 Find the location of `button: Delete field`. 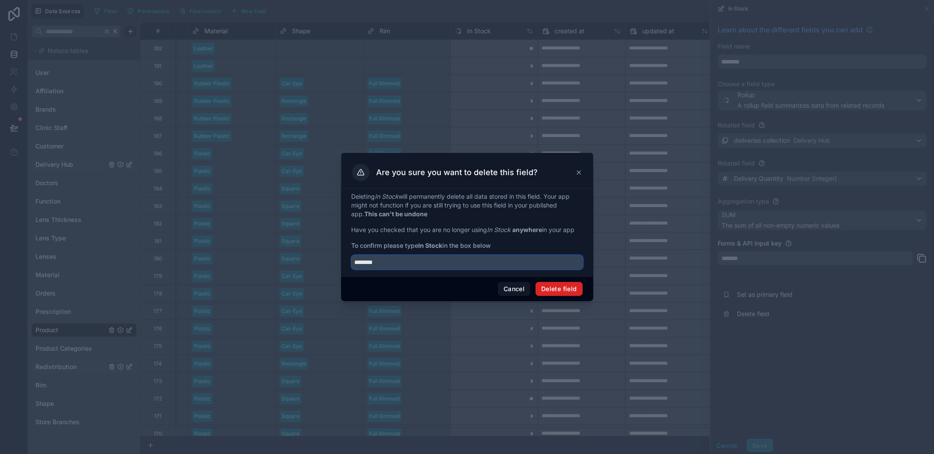

button: Delete field is located at coordinates (559, 289).